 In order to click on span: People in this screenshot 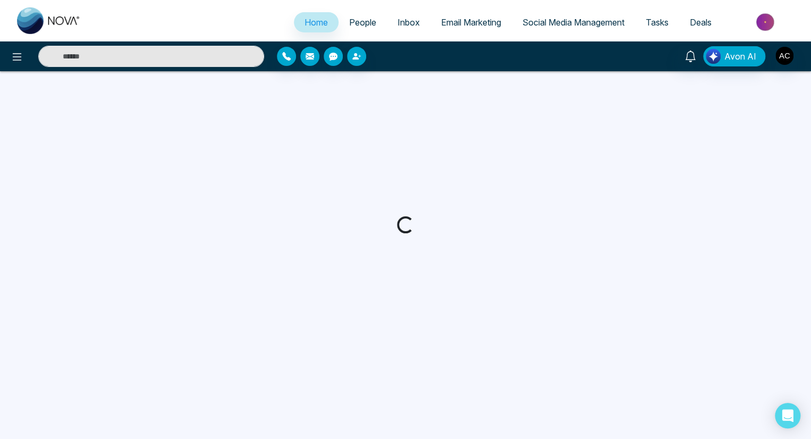, I will do `click(363, 22)`.